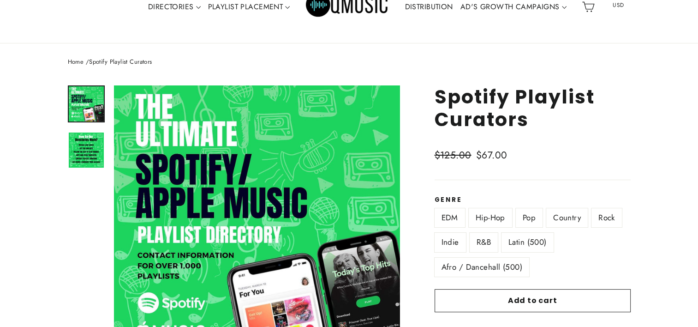 The image size is (698, 327). Describe the element at coordinates (450, 217) in the screenshot. I see `label: EDM` at that location.